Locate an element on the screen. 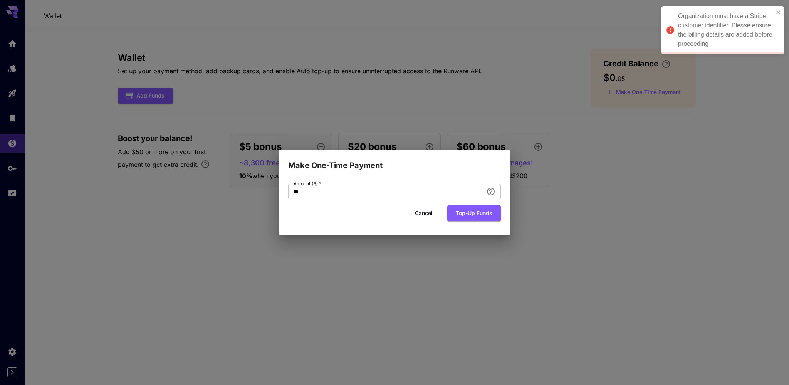 This screenshot has height=385, width=789. button: Top-up funds is located at coordinates (474, 213).